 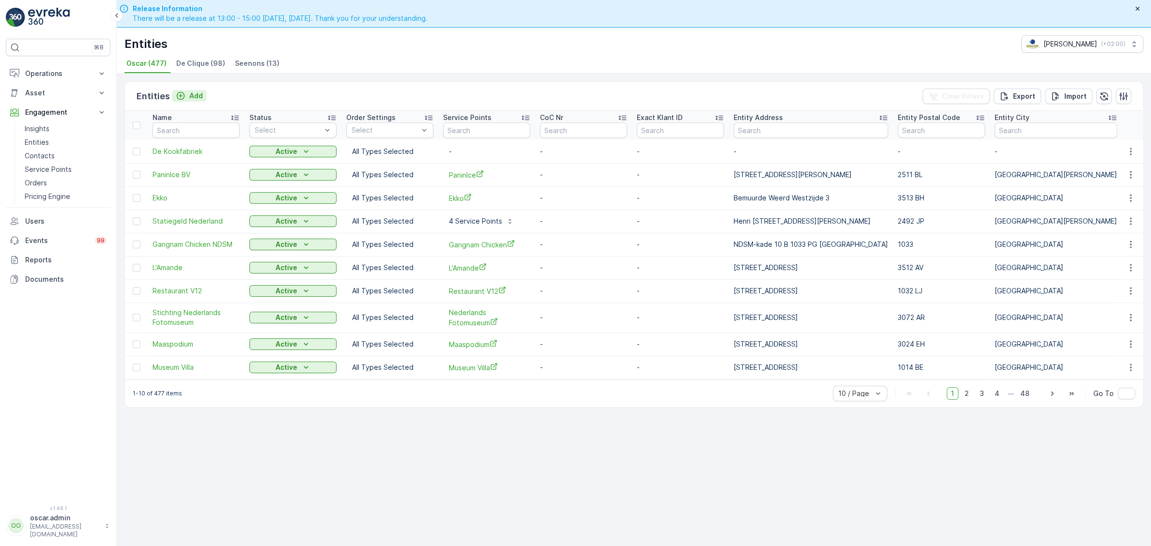 I want to click on span: De Kookfabriek, so click(x=196, y=152).